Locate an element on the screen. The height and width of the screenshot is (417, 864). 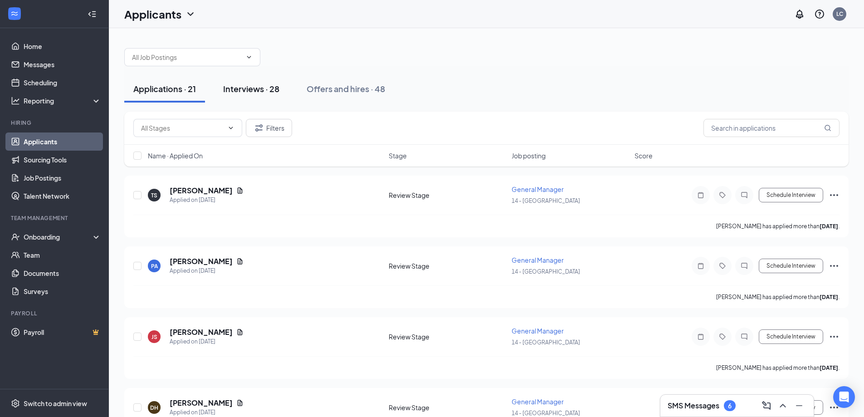
button: ComposeMessage is located at coordinates (767, 406).